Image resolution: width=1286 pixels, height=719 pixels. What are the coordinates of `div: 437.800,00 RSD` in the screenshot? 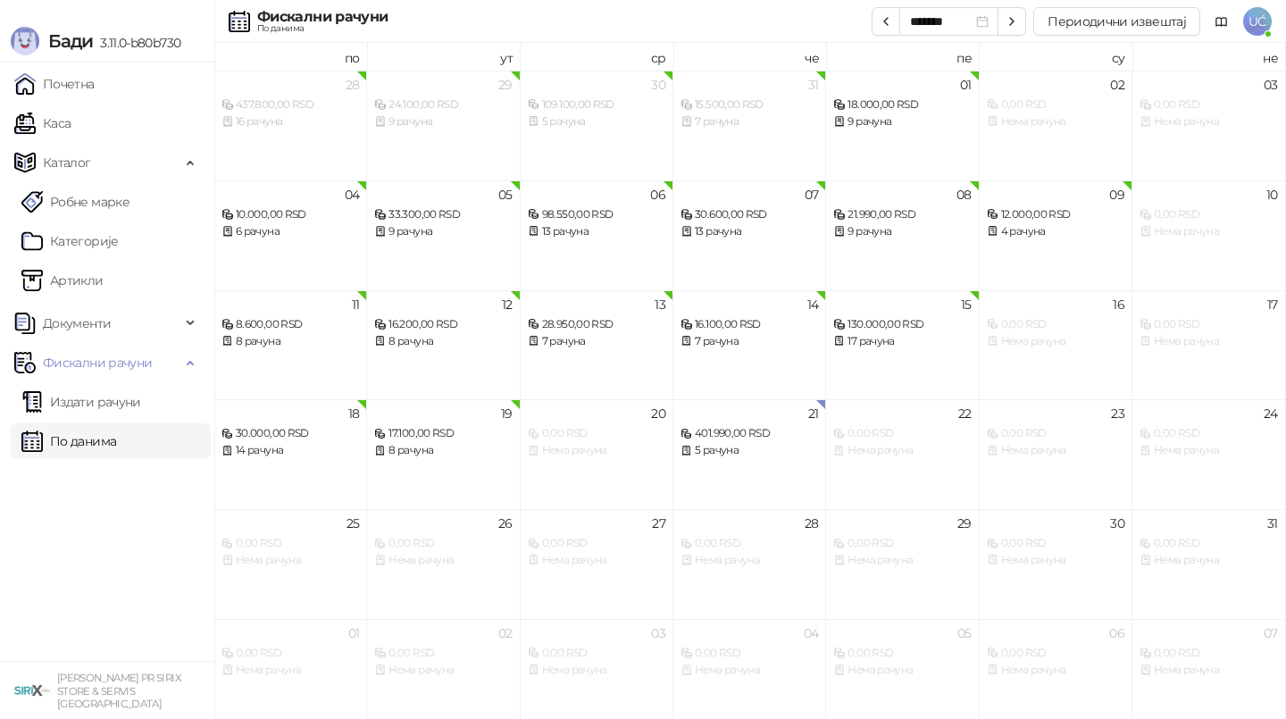 It's located at (290, 105).